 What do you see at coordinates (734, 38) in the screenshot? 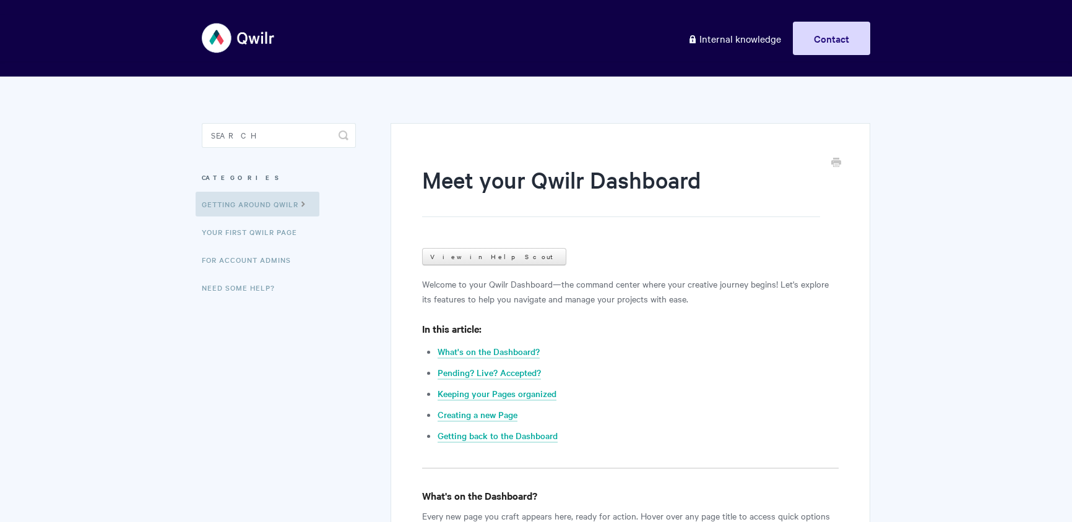
I see `a: Internal knowledge` at bounding box center [734, 38].